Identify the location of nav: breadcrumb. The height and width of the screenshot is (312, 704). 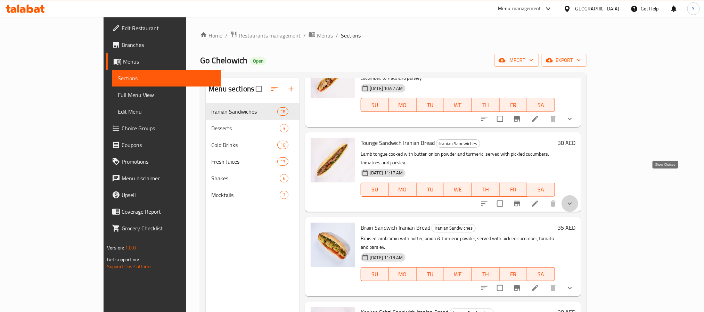
(393, 35).